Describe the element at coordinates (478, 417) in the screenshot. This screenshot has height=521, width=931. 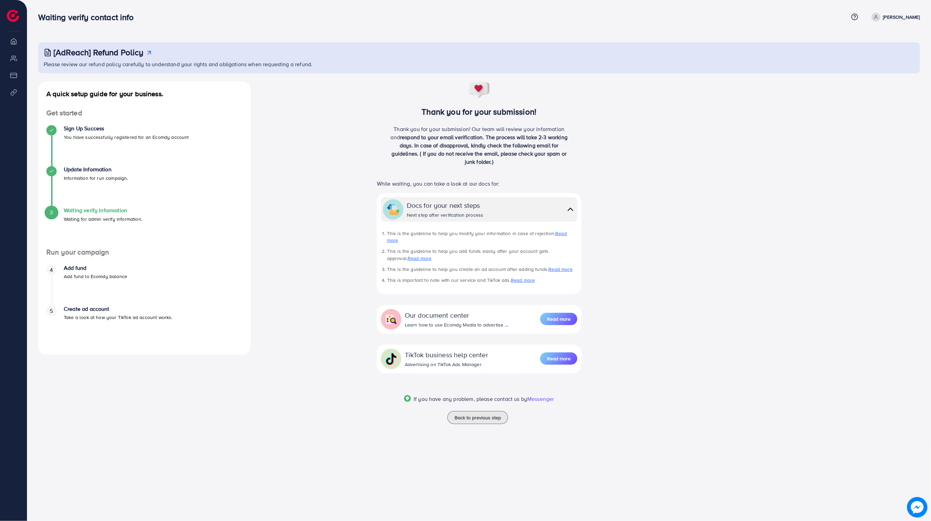
I see `button: Back to previous step` at that location.